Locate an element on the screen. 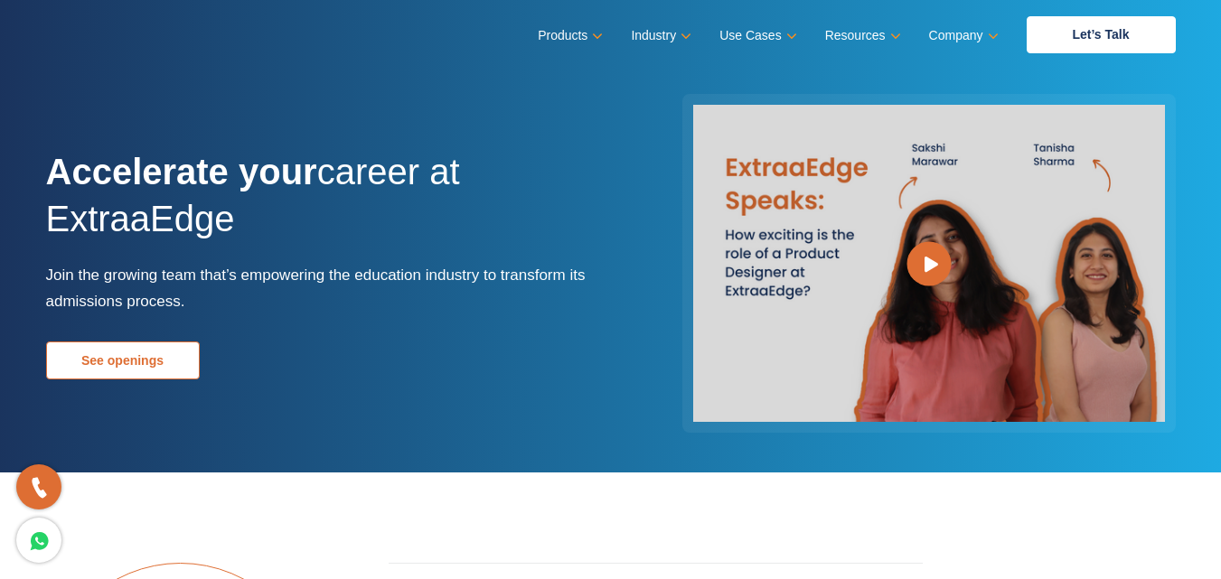 The height and width of the screenshot is (579, 1221). a: Use Cases is located at coordinates (756, 35).